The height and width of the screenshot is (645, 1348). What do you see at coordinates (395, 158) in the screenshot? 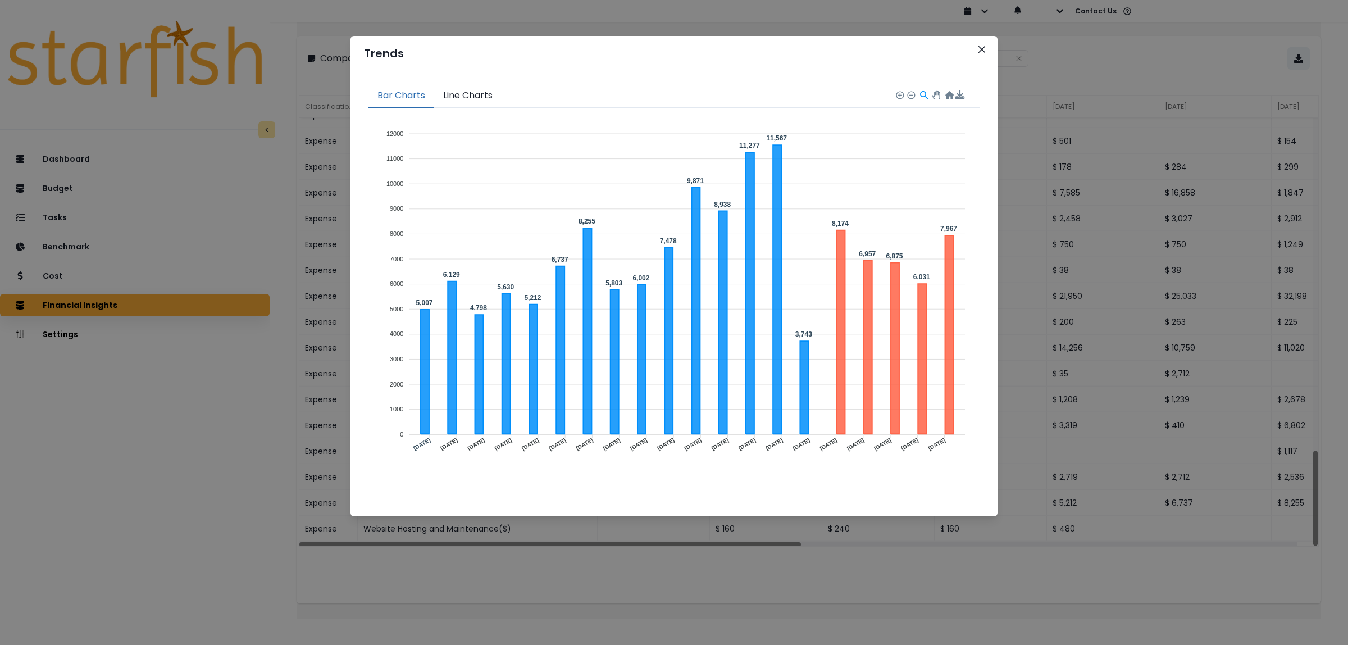
I see `tspan: 11000` at bounding box center [395, 158].